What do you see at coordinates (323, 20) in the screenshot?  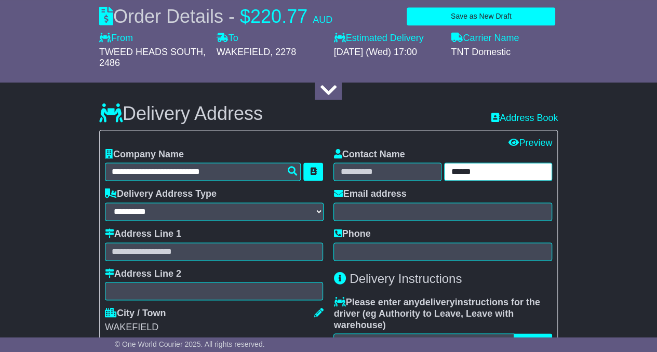 I see `span: AUD` at bounding box center [323, 20].